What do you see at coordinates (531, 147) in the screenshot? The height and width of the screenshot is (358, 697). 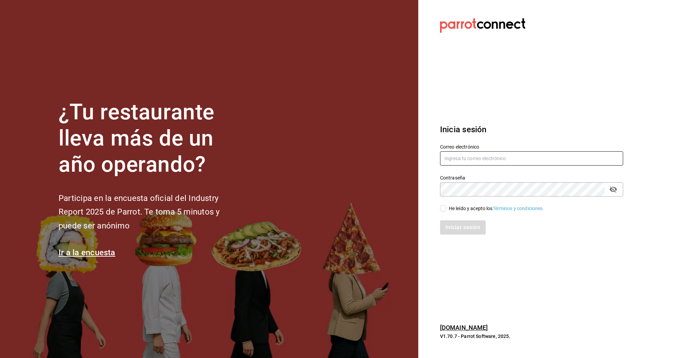 I see `label: Correo electrónico` at bounding box center [531, 147].